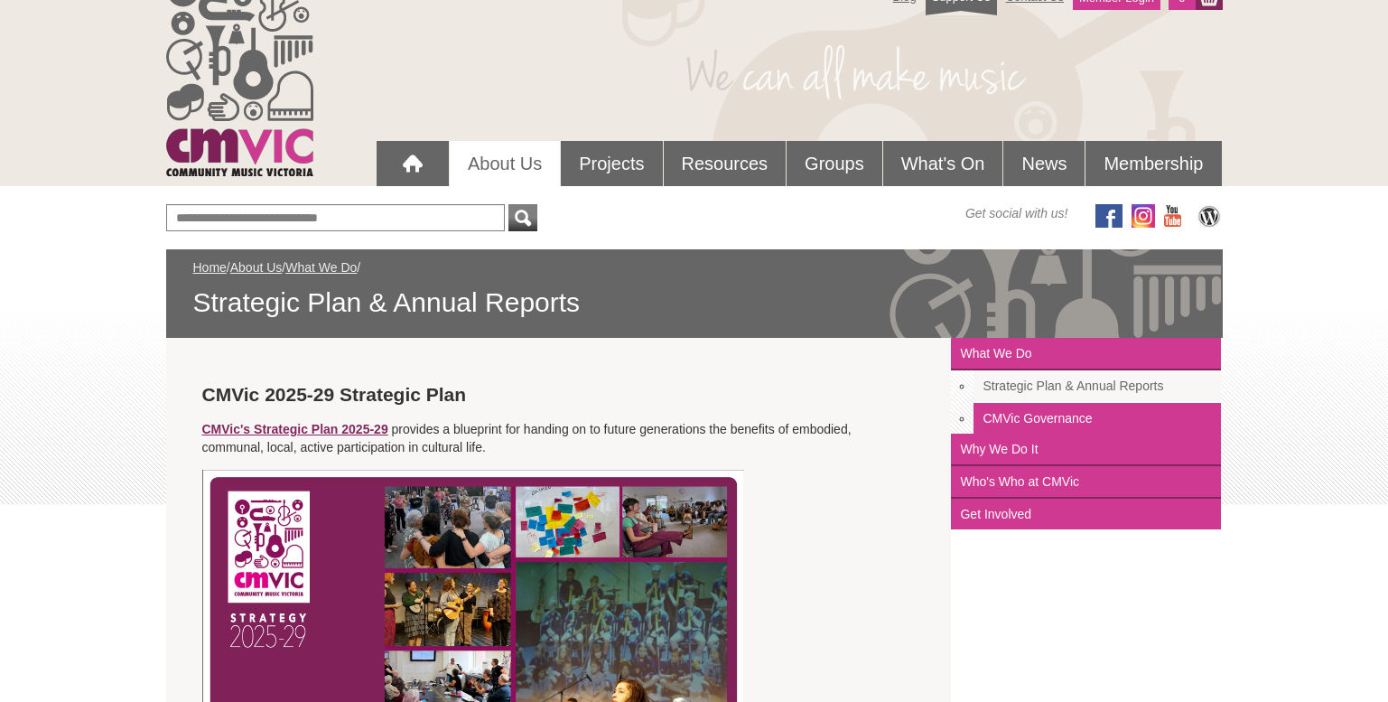  What do you see at coordinates (1044, 163) in the screenshot?
I see `a: News` at bounding box center [1044, 163].